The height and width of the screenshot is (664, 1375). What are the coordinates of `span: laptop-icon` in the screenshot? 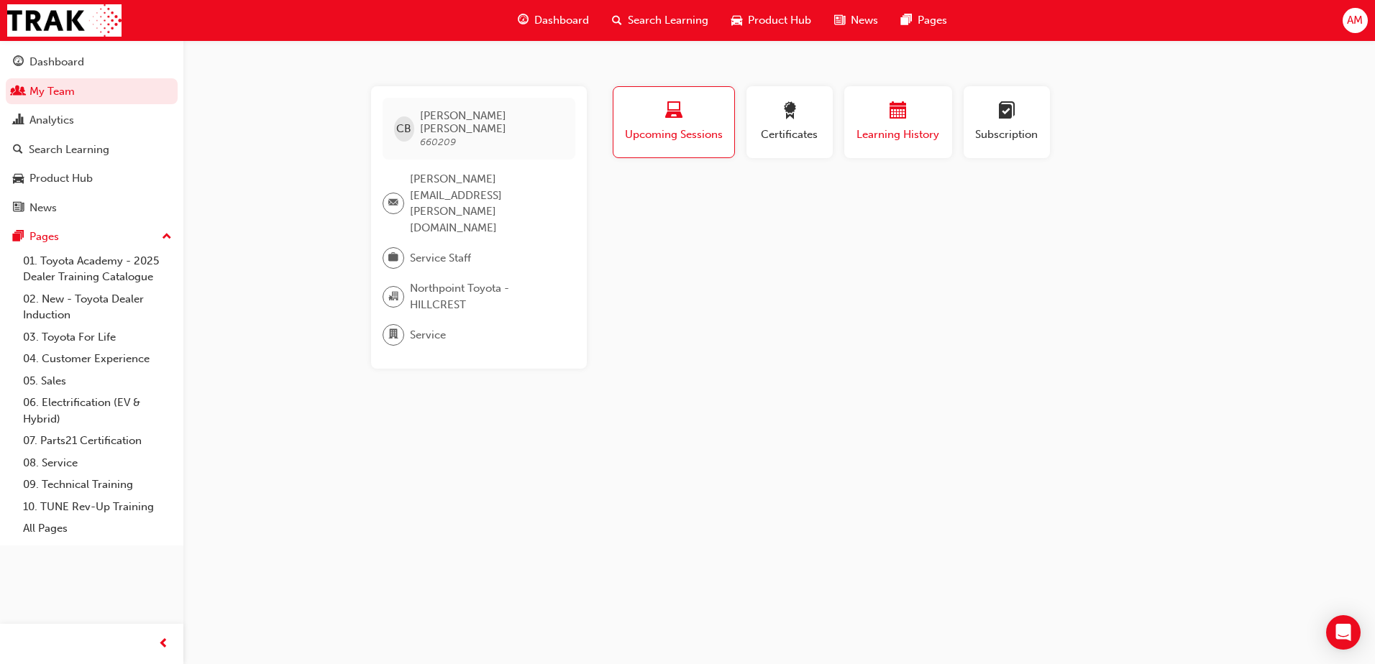 It's located at (674, 111).